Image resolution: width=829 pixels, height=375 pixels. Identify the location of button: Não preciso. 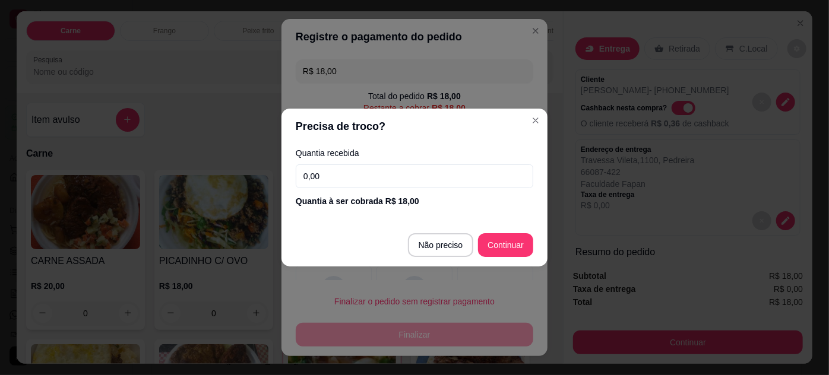
(441, 245).